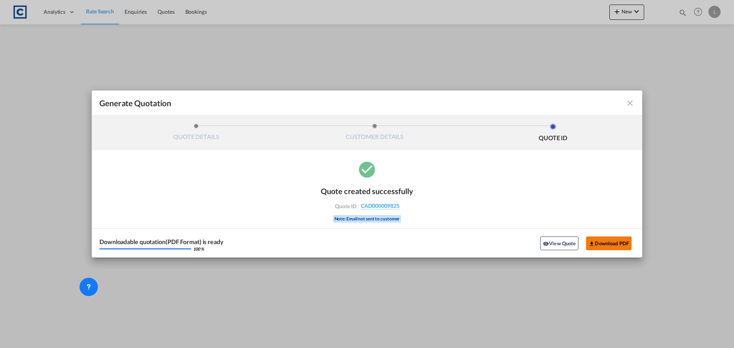 This screenshot has width=734, height=348. Describe the element at coordinates (559, 244) in the screenshot. I see `button: icon-eyeView Quote` at that location.